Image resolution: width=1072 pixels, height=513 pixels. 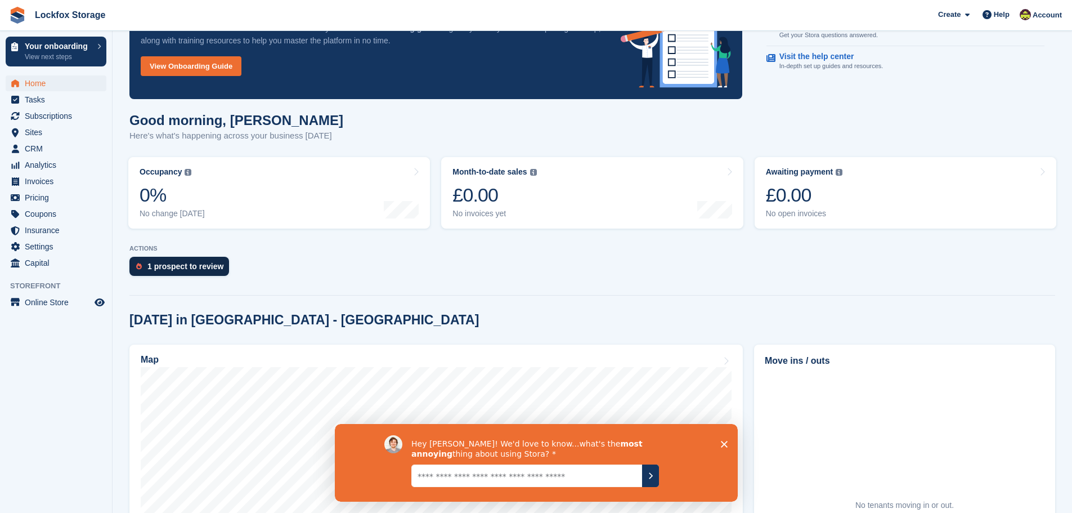 What do you see at coordinates (592, 248) in the screenshot?
I see `p: ACTIONS` at bounding box center [592, 248].